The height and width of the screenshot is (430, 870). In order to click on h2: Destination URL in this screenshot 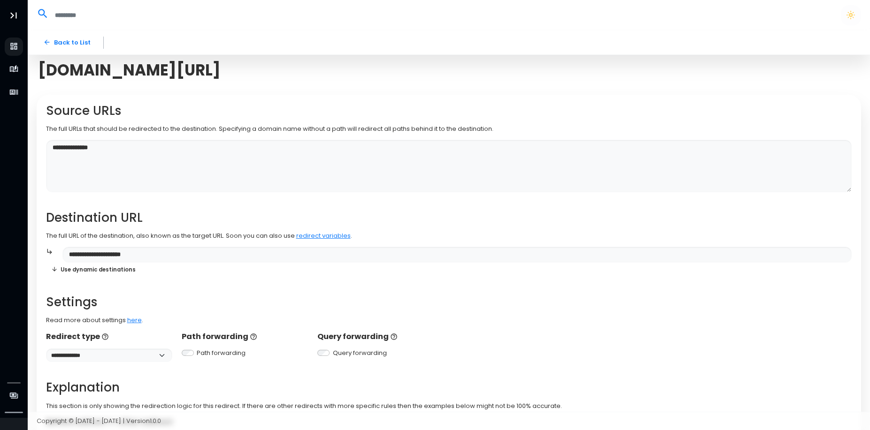, I will do `click(449, 218)`.